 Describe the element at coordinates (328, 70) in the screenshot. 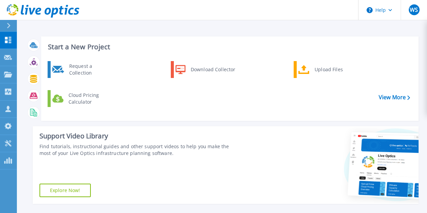

I see `a: Upload Files` at that location.